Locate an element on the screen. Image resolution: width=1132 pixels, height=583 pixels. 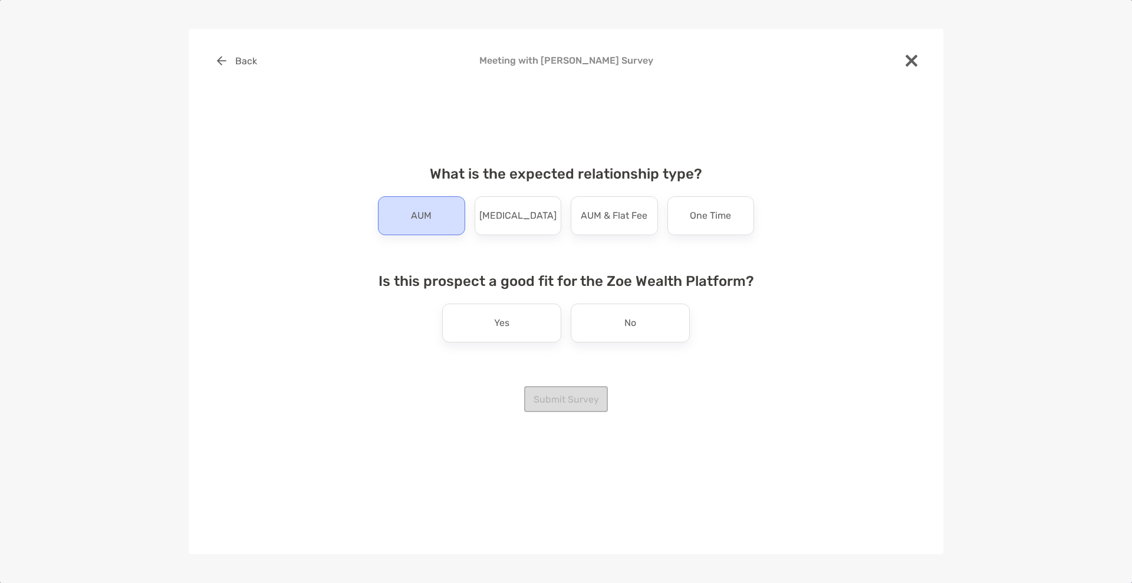
img: button icon is located at coordinates (222, 61).